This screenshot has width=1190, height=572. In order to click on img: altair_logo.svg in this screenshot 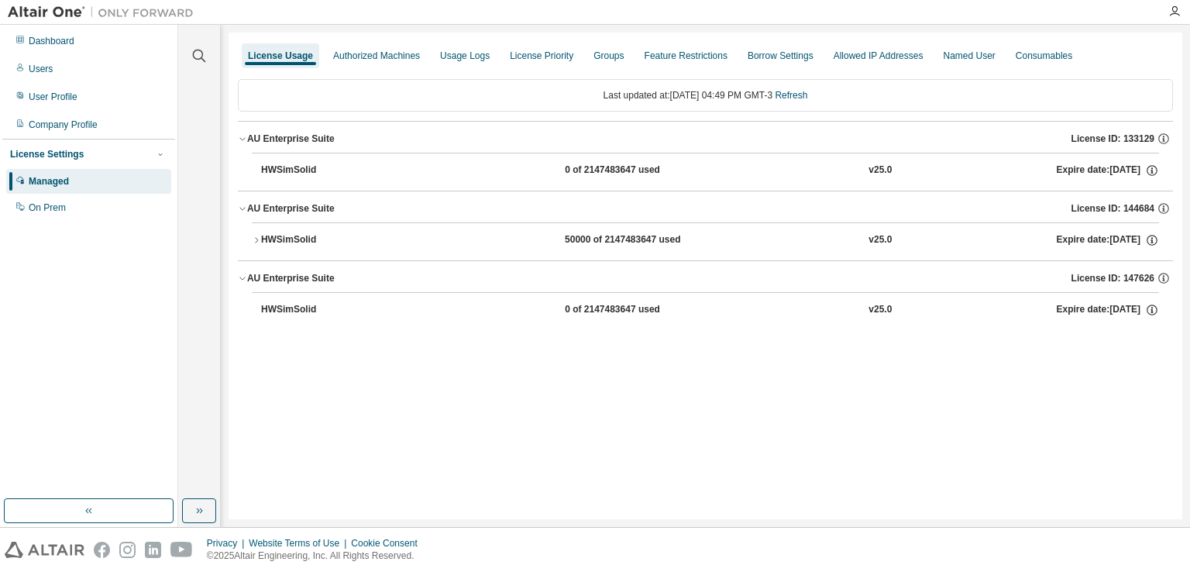, I will do `click(44, 549)`.